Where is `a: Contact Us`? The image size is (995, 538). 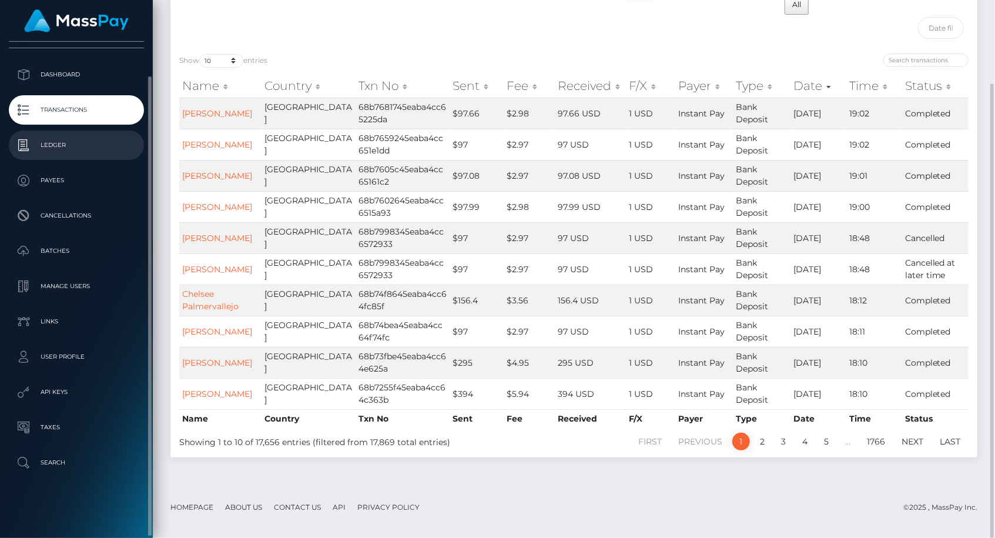
a: Contact Us is located at coordinates (297, 506).